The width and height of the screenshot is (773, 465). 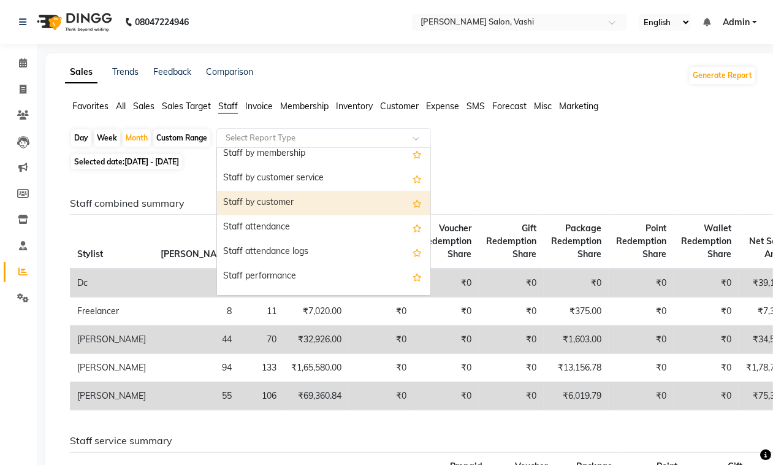 I want to click on span: Membership, so click(x=304, y=106).